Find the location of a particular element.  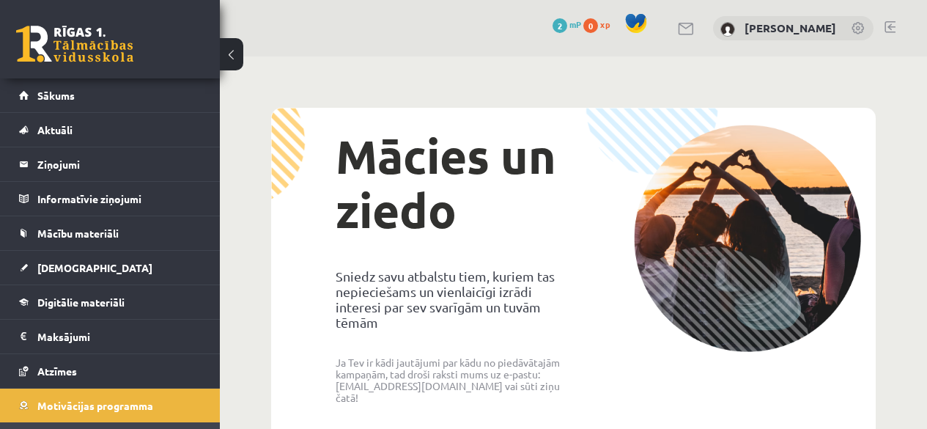

p: Ja Tev ir kādi jautājumi par kādu no piedāvātajām kampaņām, tad droši raksti mums uz e-pastu: [EM... is located at coordinates (449, 379).